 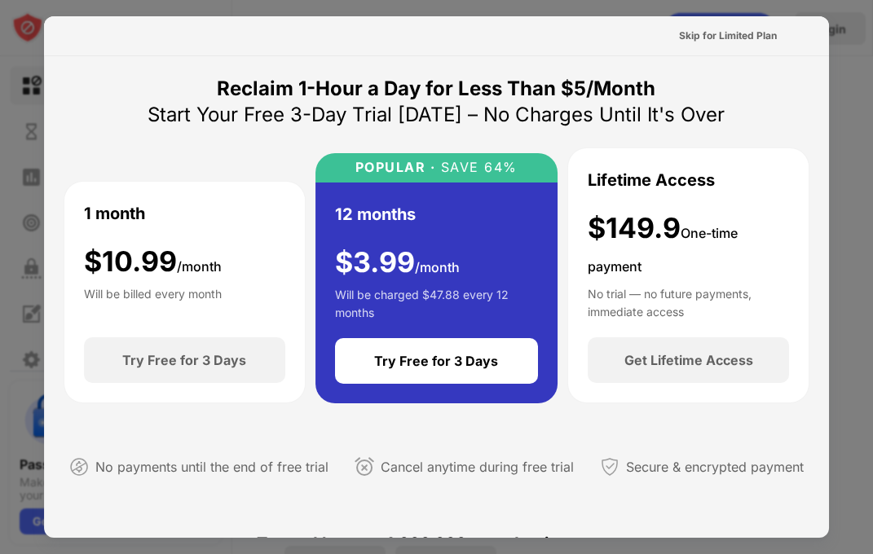 I want to click on img: cancel-anytime, so click(x=364, y=467).